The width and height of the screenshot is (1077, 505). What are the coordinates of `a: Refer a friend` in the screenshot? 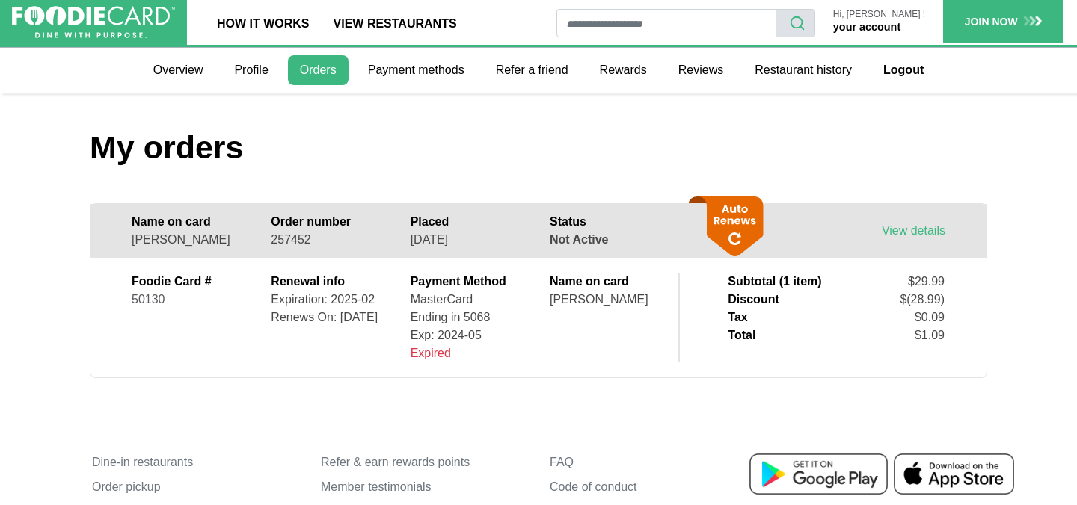 It's located at (532, 70).